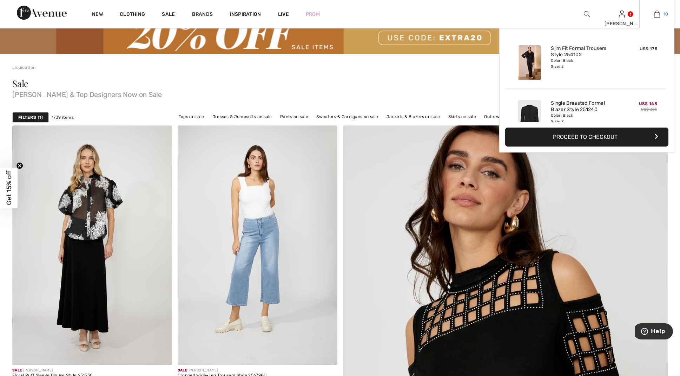  I want to click on a: 10, so click(657, 14).